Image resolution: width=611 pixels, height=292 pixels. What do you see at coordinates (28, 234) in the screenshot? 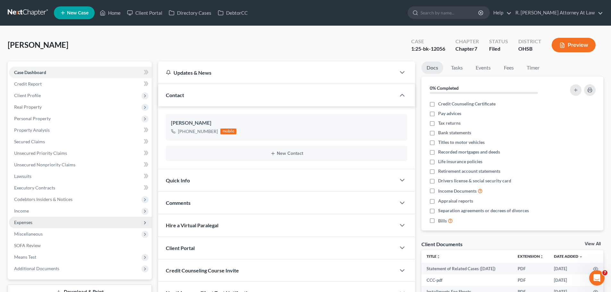
I see `span: Miscellaneous` at bounding box center [28, 234].